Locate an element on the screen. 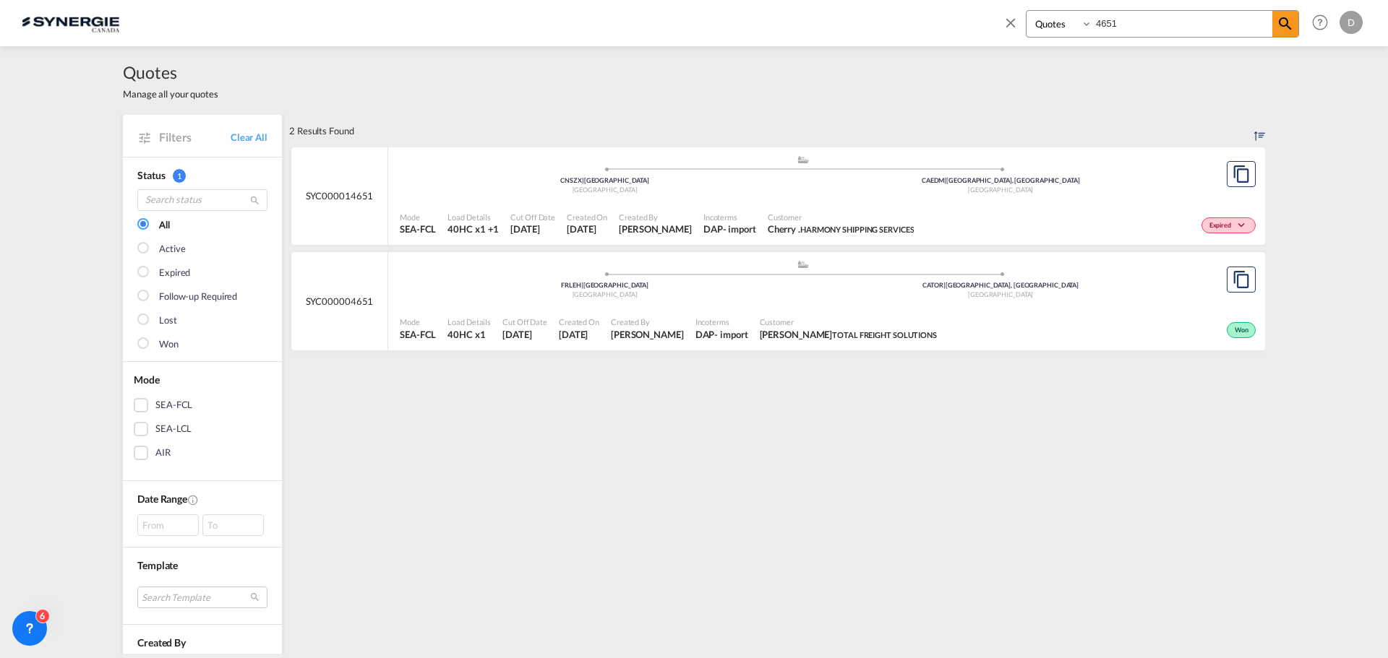  div: SYC000004651 assets/icons/custom/ship-fill.svgassets/icons/custom/roll-o-plane.svgOriginLe Havre ... is located at coordinates (778, 301).